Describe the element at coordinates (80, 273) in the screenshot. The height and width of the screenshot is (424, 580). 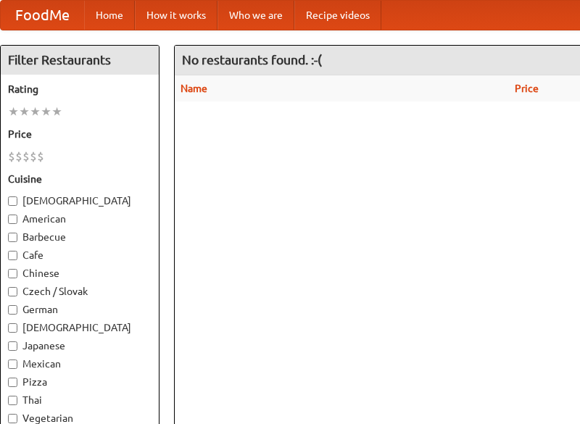
I see `label: Chinese` at that location.